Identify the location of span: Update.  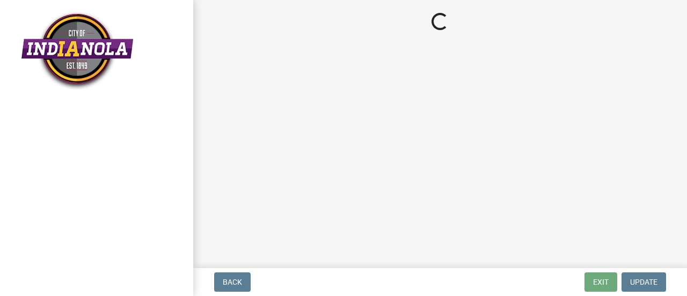
(644, 282).